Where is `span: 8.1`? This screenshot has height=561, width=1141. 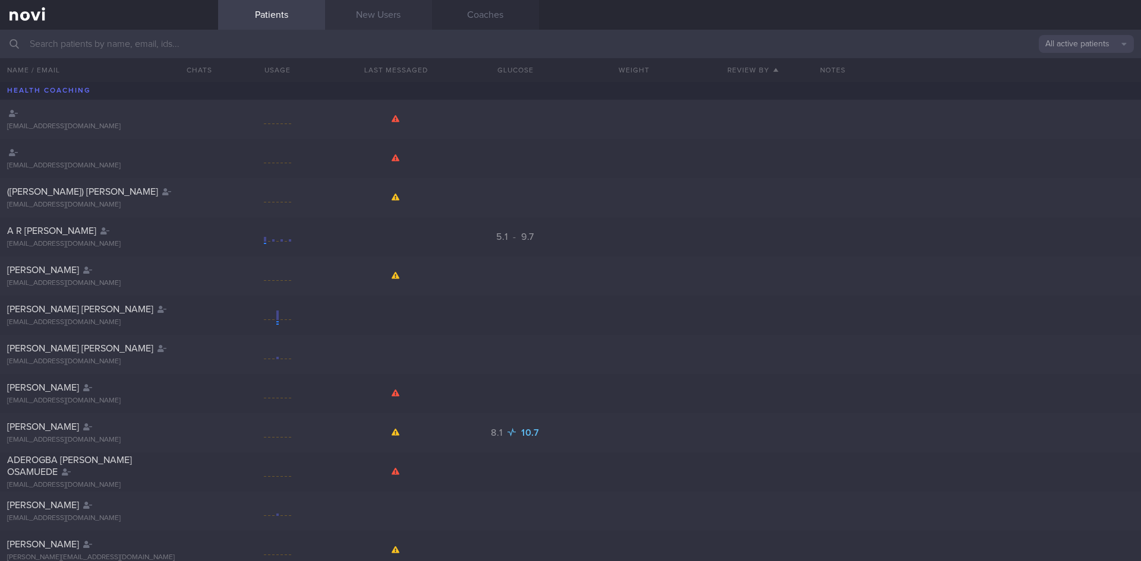 span: 8.1 is located at coordinates (498, 433).